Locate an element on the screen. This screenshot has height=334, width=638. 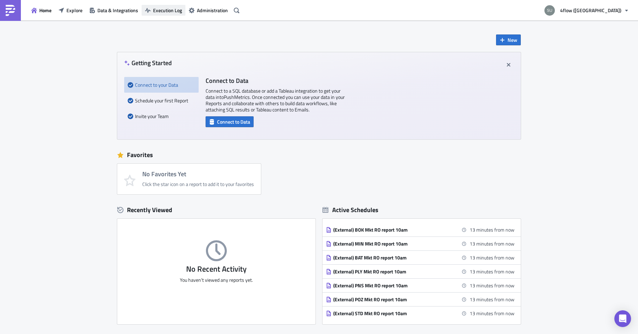
button: New is located at coordinates (508, 40).